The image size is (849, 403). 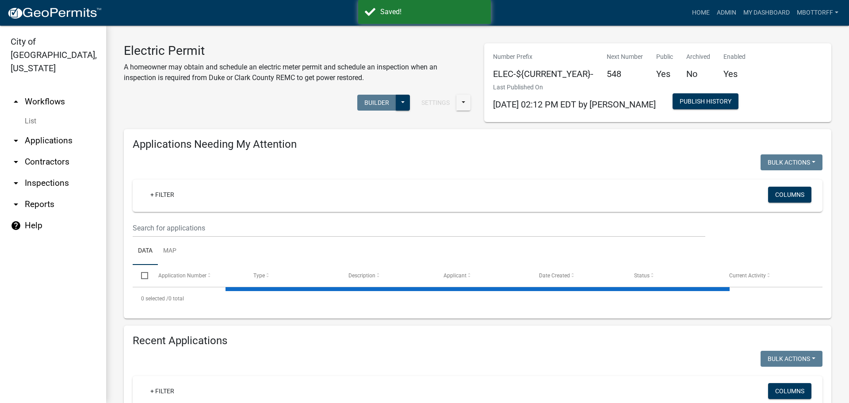 I want to click on span: Status, so click(x=642, y=276).